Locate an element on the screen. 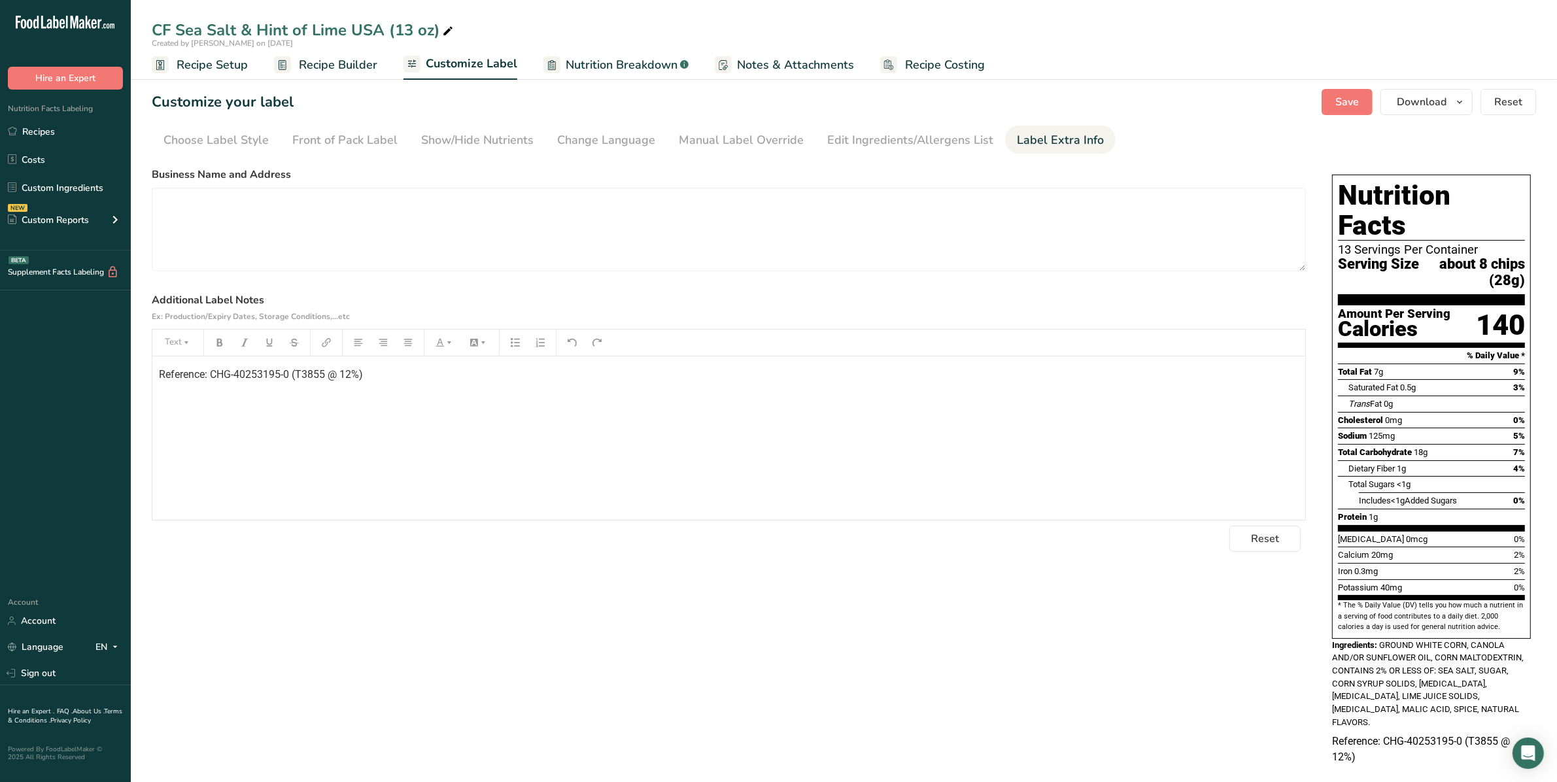 The image size is (1557, 782). a: Recipe Setup is located at coordinates (199, 65).